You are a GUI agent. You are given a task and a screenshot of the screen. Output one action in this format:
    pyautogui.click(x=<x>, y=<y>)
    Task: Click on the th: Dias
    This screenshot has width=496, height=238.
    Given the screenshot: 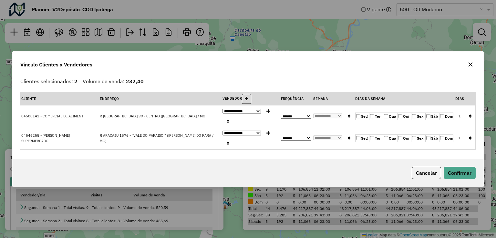 What is the action you would take?
    pyautogui.click(x=459, y=99)
    